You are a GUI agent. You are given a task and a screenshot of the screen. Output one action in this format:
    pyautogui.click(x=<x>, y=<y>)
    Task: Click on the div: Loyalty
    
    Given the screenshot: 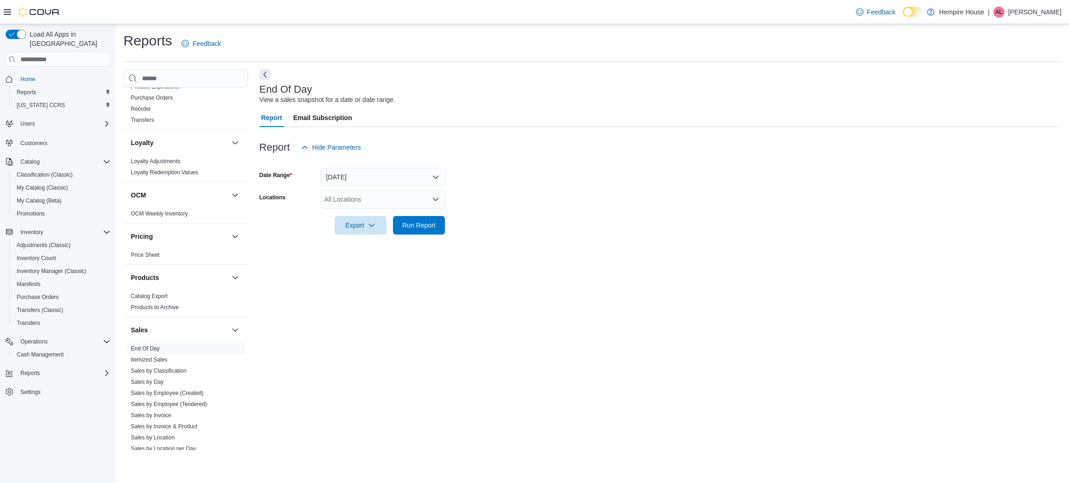 What is the action you would take?
    pyautogui.click(x=186, y=169)
    